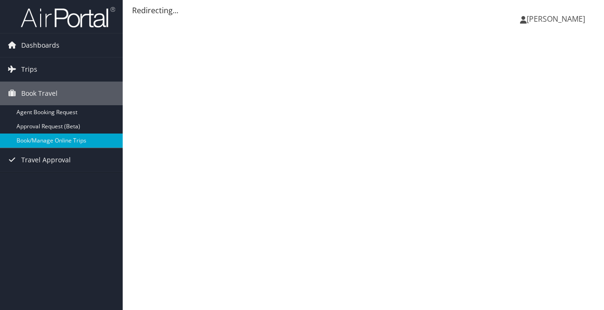  What do you see at coordinates (46, 160) in the screenshot?
I see `span: Travel Approval` at bounding box center [46, 160].